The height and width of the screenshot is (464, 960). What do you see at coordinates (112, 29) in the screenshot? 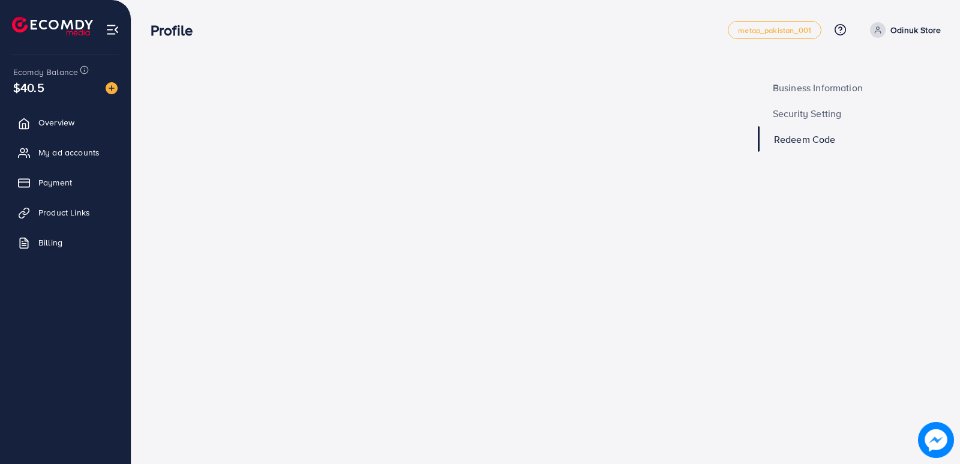
I see `img: menu` at bounding box center [112, 29].